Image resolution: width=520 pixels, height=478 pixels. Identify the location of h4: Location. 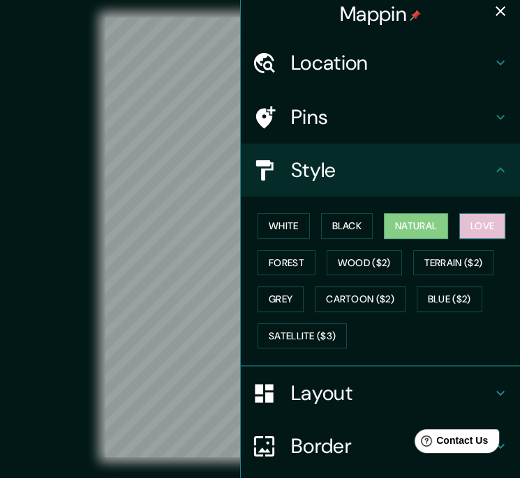
(391, 63).